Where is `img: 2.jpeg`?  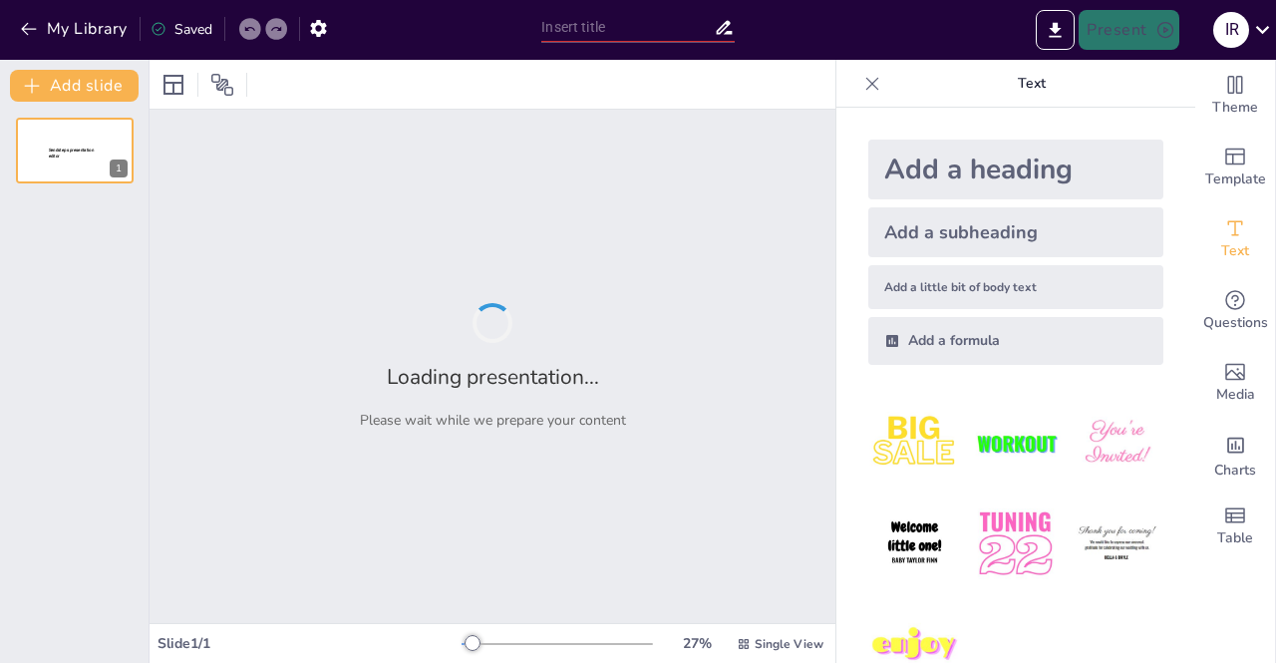
img: 2.jpeg is located at coordinates (1015, 443).